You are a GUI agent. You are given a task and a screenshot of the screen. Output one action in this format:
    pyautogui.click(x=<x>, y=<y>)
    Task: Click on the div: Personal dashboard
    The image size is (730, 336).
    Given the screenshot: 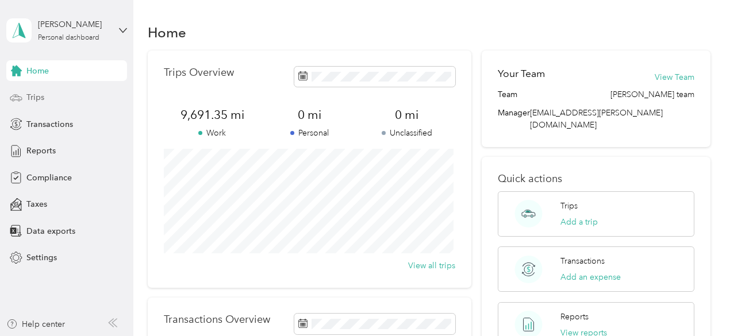 What is the action you would take?
    pyautogui.click(x=68, y=38)
    